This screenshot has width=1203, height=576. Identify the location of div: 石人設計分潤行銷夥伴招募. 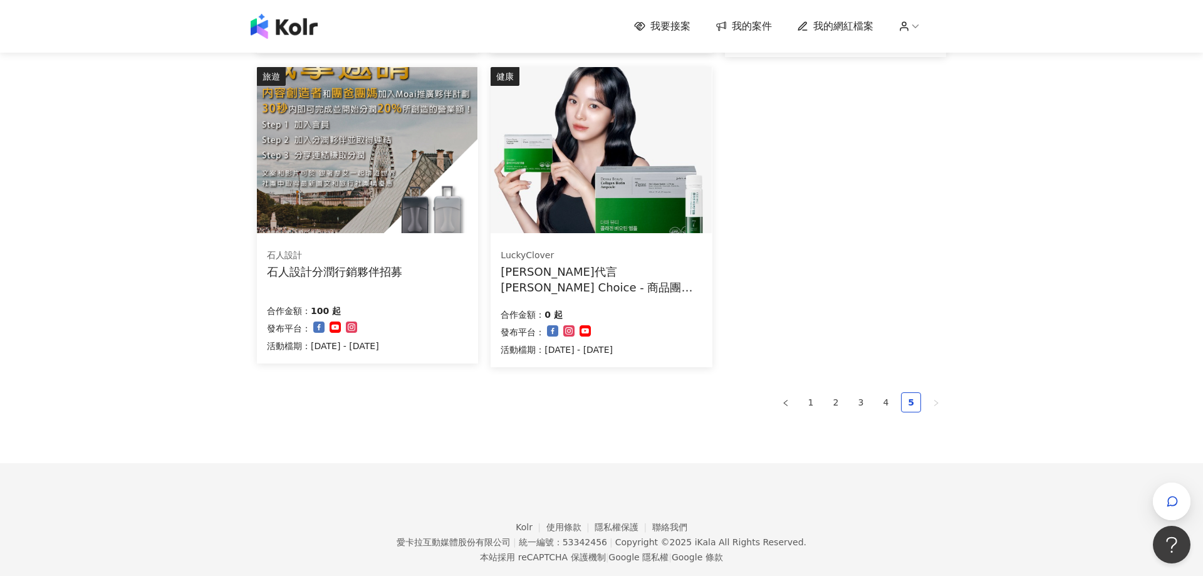
(335, 271).